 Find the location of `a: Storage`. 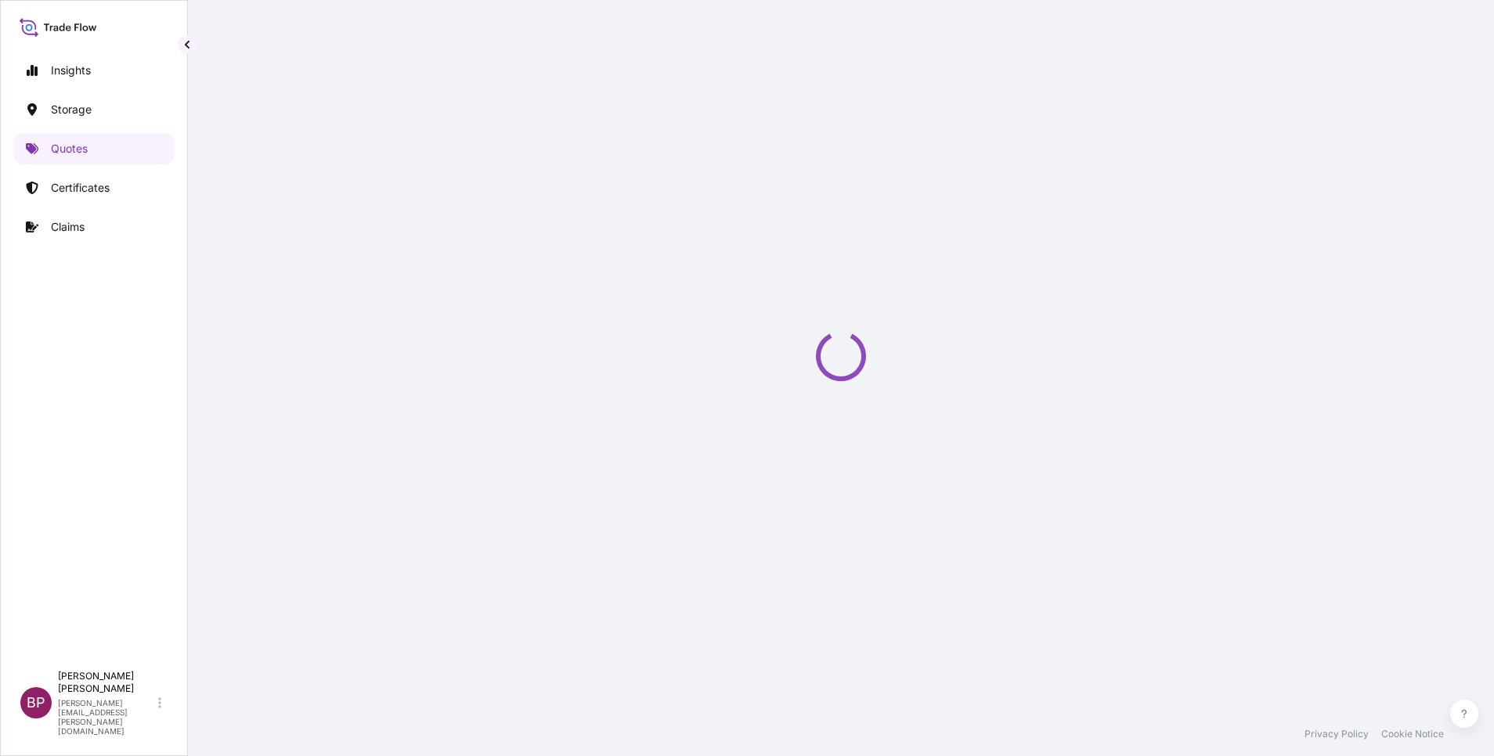

a: Storage is located at coordinates (94, 110).